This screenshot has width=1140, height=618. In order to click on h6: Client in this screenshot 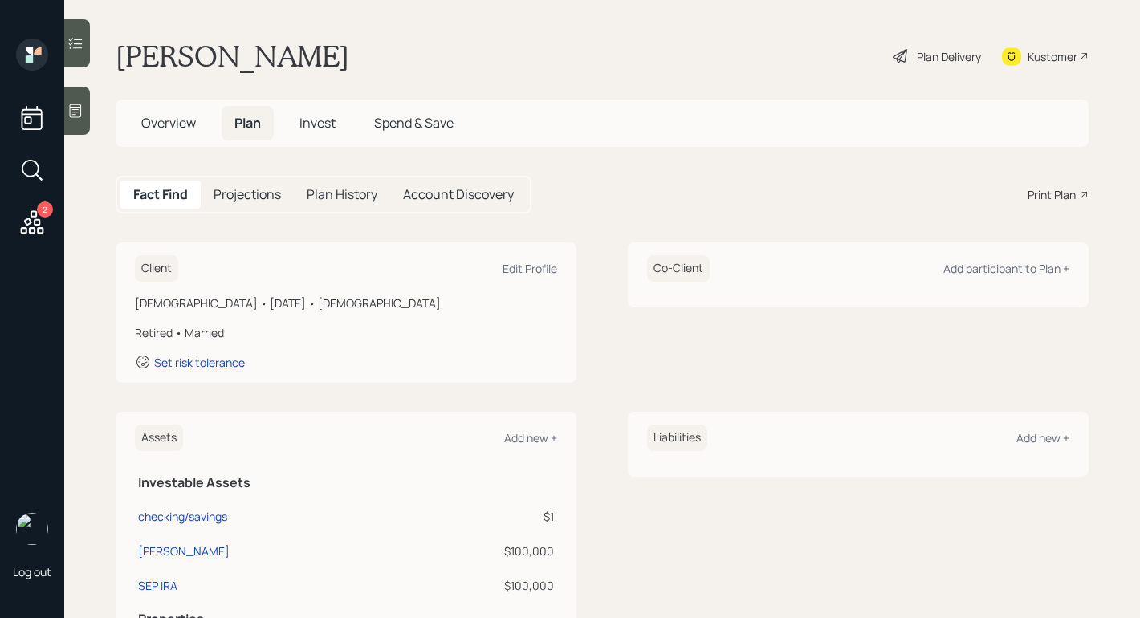, I will do `click(157, 268)`.